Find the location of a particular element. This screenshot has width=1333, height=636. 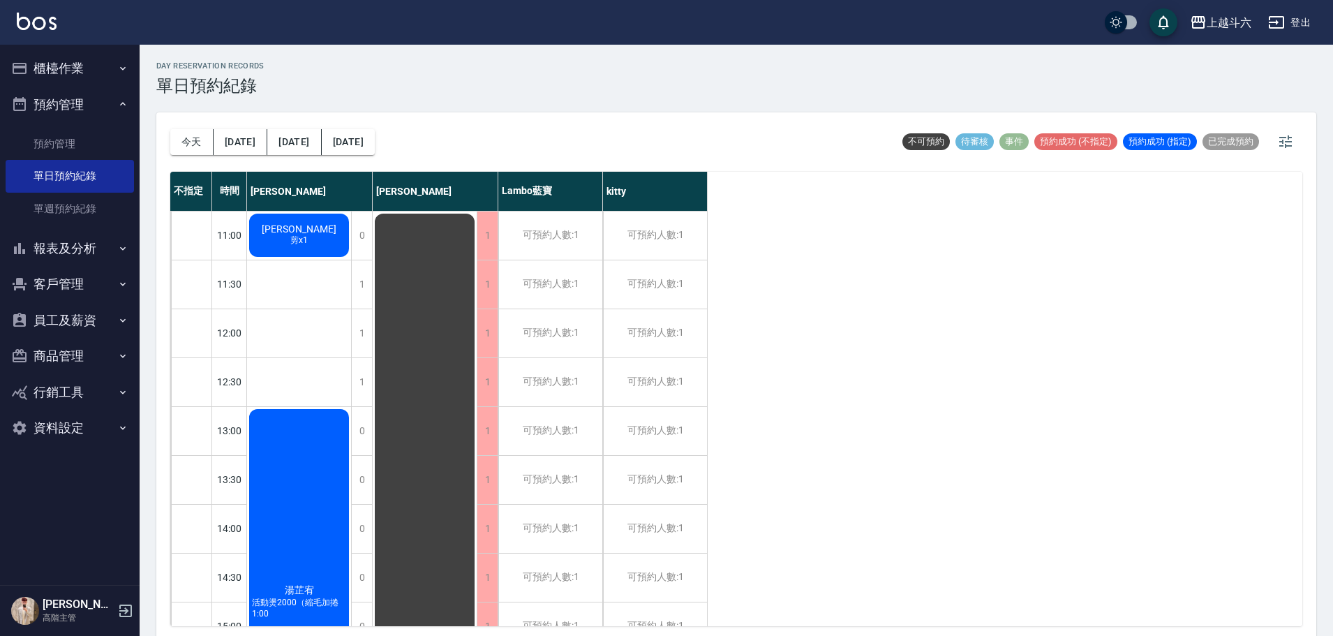

button: save is located at coordinates (1163, 22).